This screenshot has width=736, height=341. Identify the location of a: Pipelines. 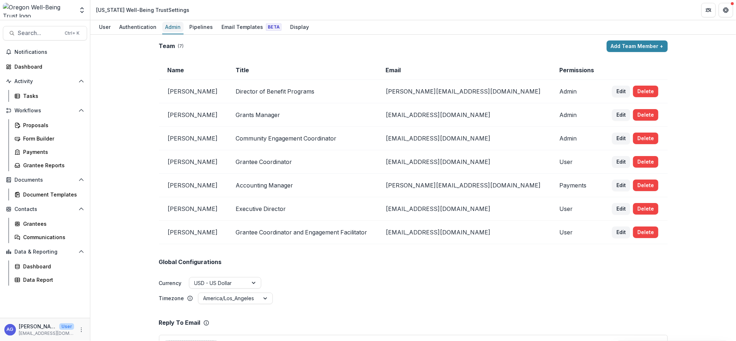
(201, 27).